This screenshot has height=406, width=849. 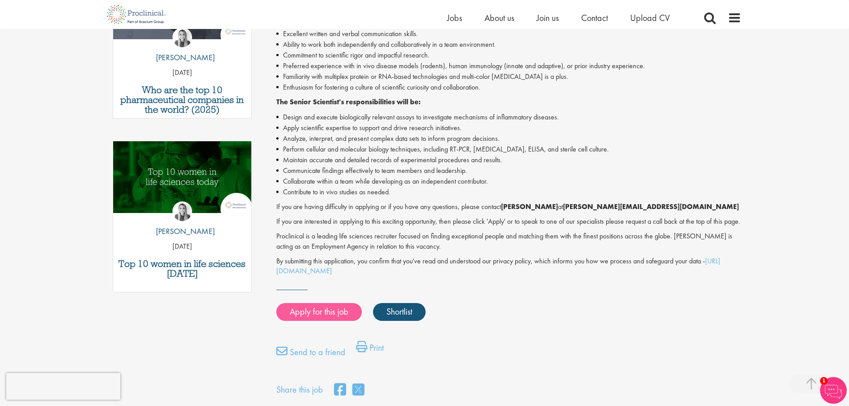 I want to click on li: Collaborate within a team while developing as an independent contributor., so click(x=509, y=181).